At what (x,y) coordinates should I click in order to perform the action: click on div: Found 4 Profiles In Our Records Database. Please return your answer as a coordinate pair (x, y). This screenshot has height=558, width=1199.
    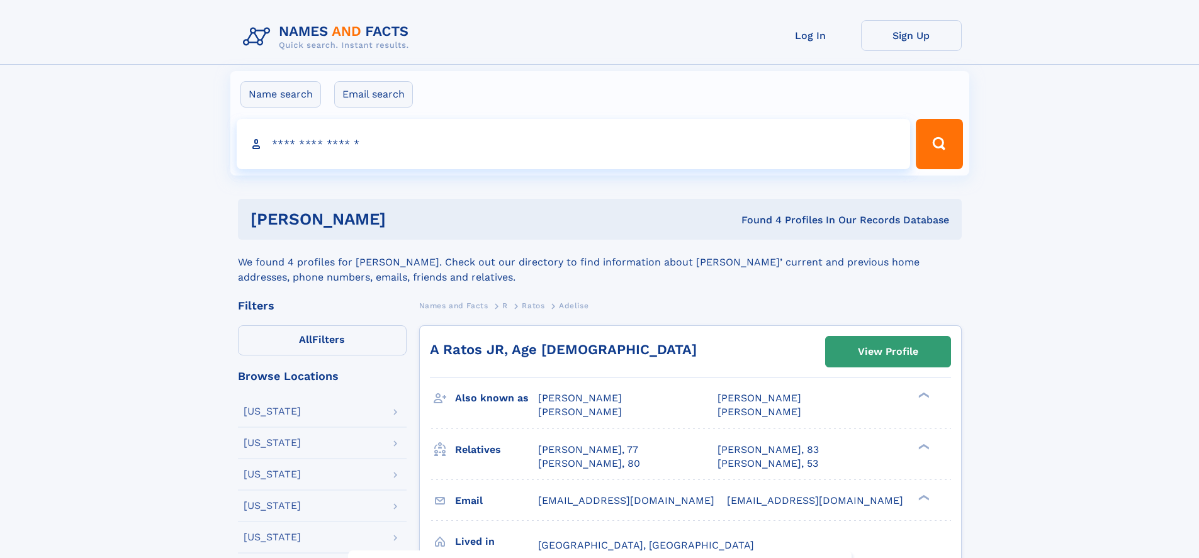
    Looking at the image, I should click on (756, 220).